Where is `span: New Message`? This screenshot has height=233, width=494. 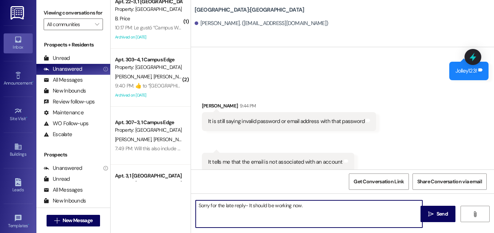
span: New Message is located at coordinates (77, 221).